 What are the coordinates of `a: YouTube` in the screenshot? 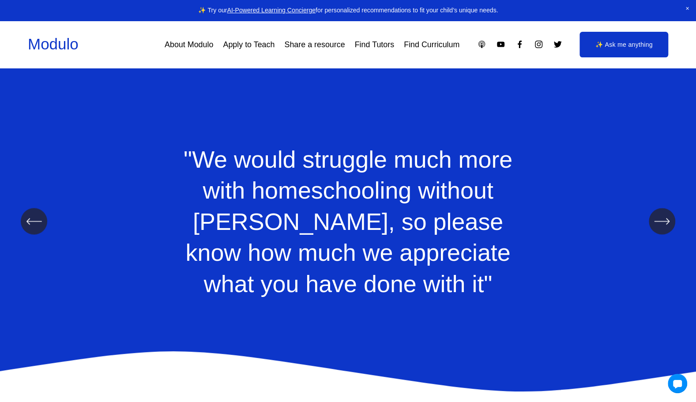 It's located at (501, 44).